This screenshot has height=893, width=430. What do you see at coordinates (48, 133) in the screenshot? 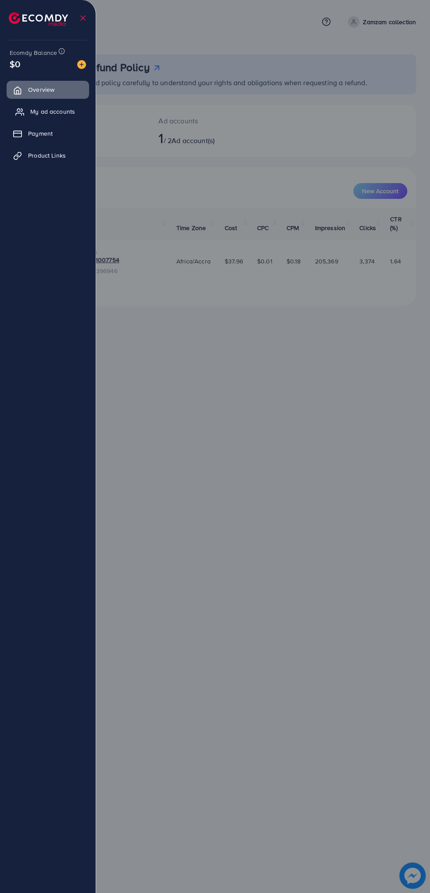
I see `a: Payment` at bounding box center [48, 133].